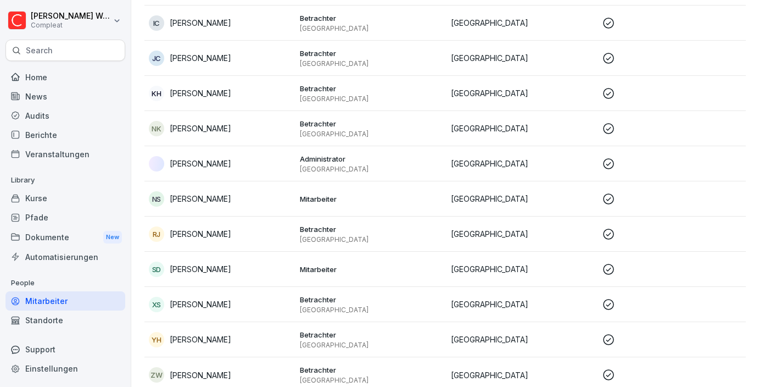 The height and width of the screenshot is (387, 759). What do you see at coordinates (65, 198) in the screenshot?
I see `div: Kurse` at bounding box center [65, 198].